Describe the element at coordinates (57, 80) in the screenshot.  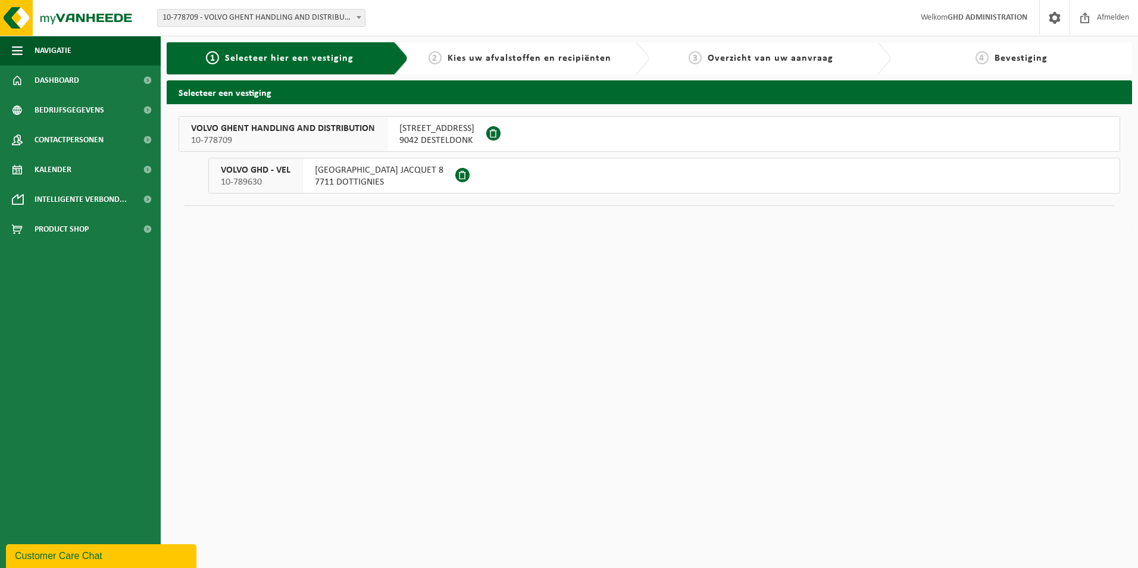
I see `span: Dashboard` at that location.